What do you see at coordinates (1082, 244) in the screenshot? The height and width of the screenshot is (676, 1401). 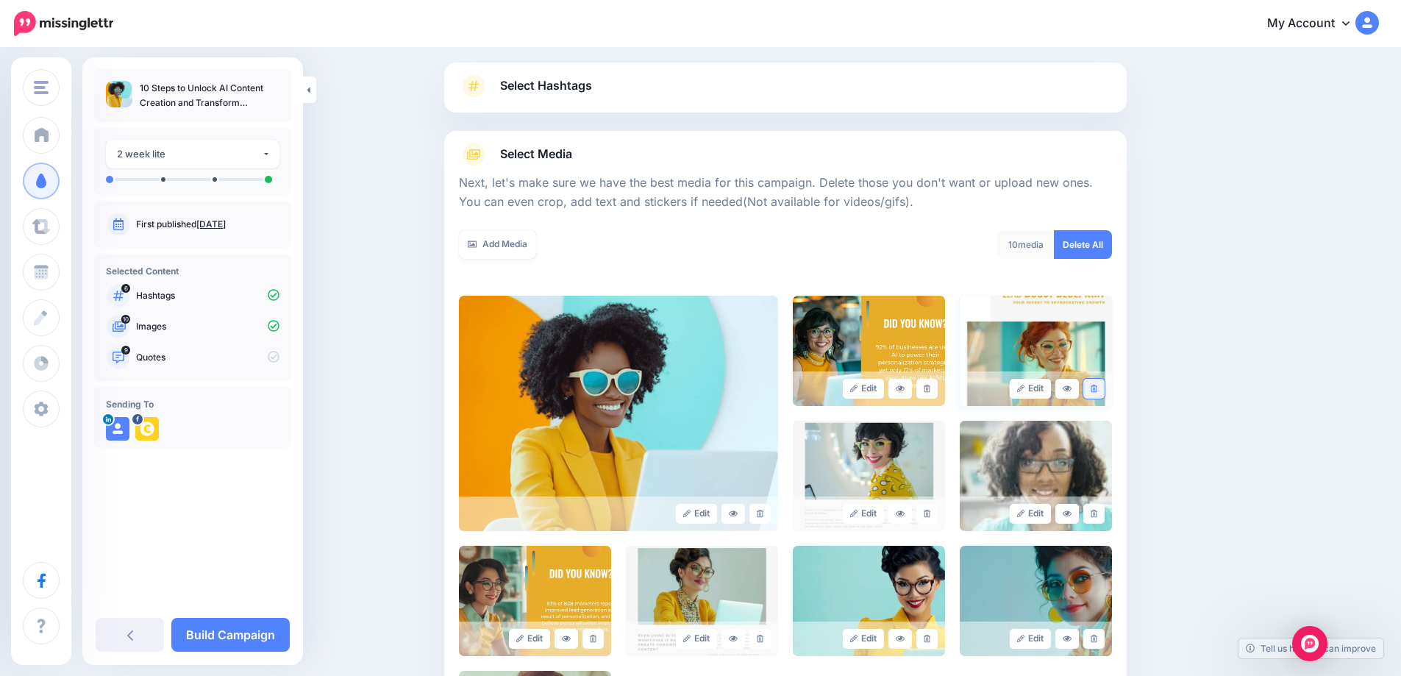 I see `a: Delete All` at bounding box center [1082, 244].